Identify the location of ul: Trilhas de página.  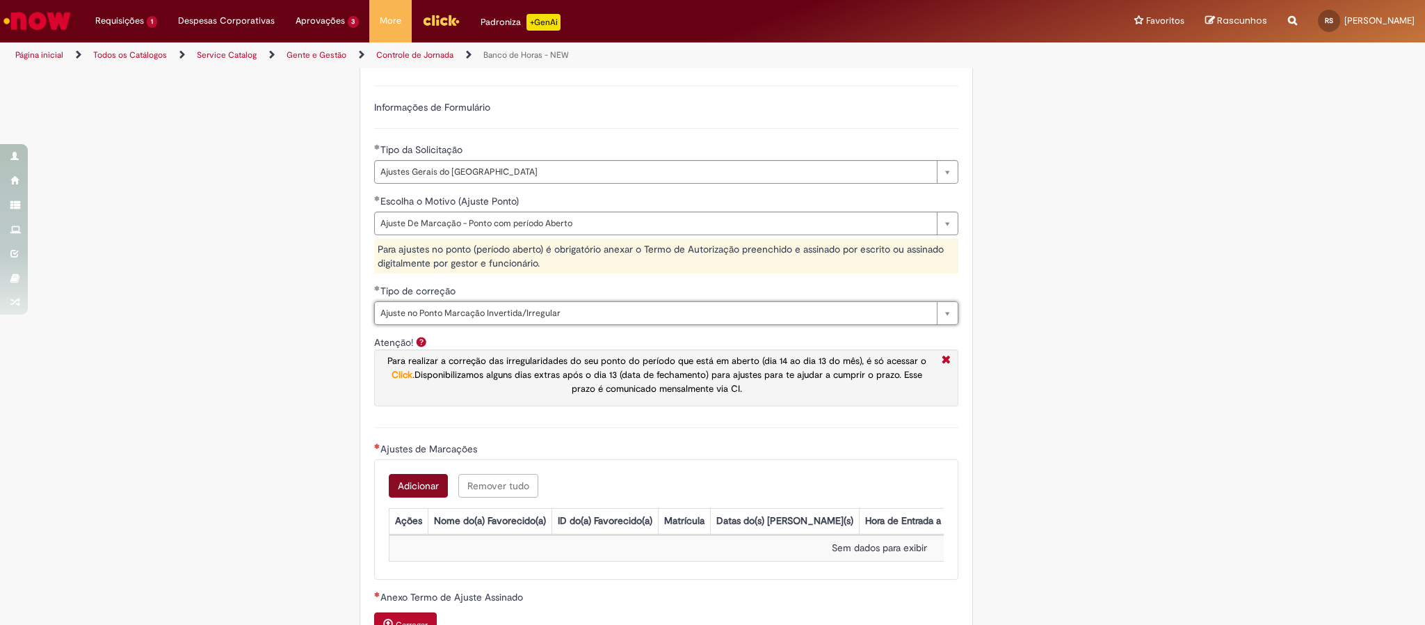
(475, 55).